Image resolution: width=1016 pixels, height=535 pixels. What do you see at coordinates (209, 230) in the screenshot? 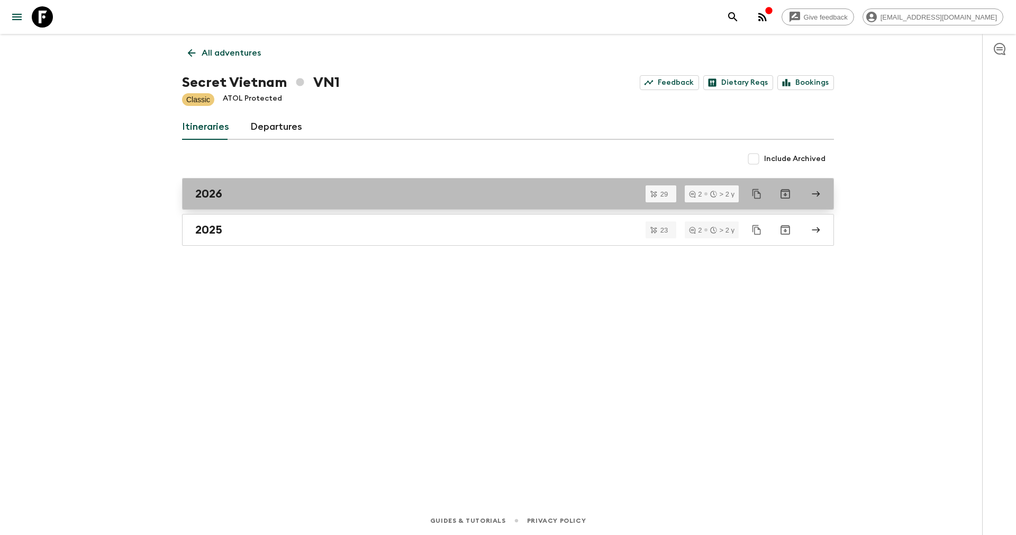
I see `h2: 2025` at bounding box center [209, 230].